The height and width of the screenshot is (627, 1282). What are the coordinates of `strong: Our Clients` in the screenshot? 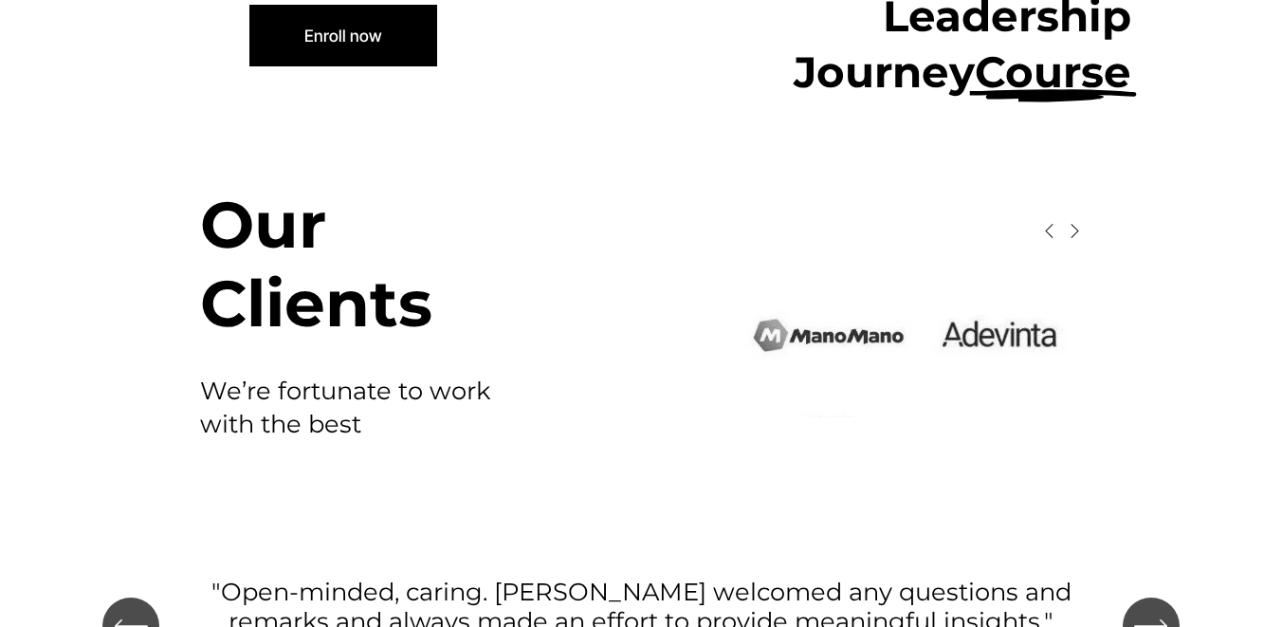 It's located at (316, 264).